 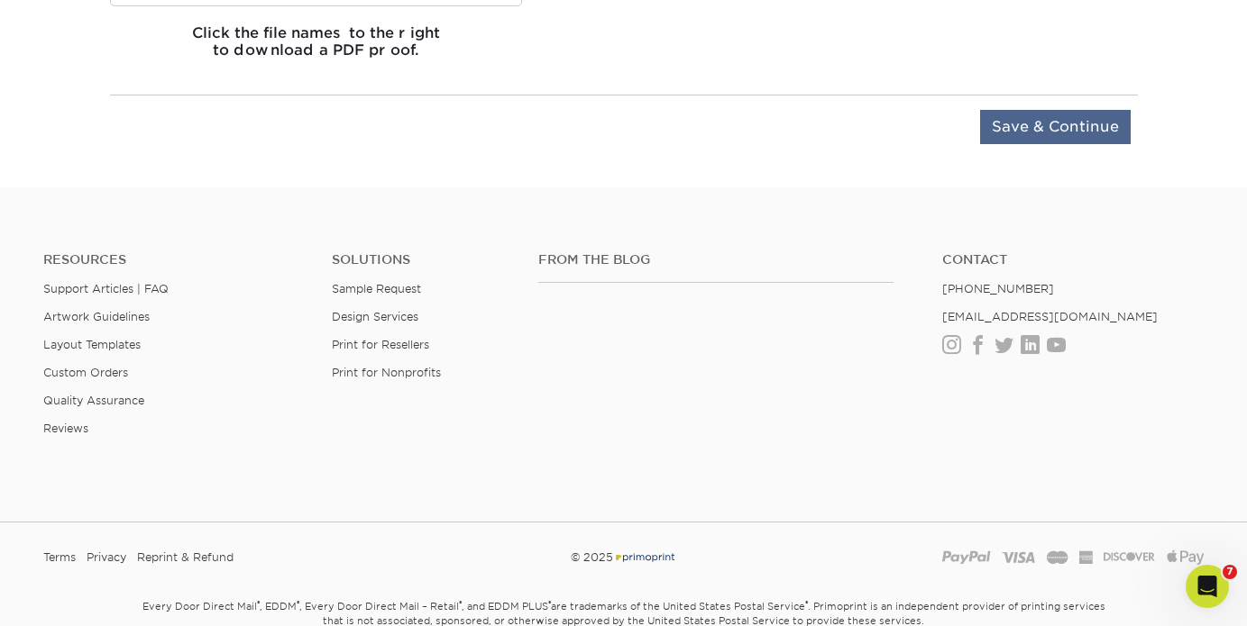 I want to click on a: Quality Assurance, so click(x=94, y=400).